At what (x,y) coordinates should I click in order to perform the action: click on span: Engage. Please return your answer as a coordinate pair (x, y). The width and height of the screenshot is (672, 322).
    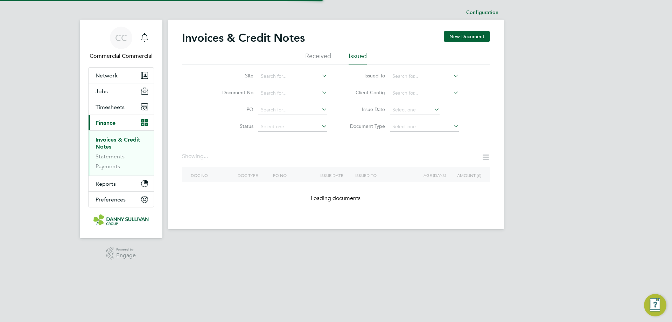
    Looking at the image, I should click on (126, 255).